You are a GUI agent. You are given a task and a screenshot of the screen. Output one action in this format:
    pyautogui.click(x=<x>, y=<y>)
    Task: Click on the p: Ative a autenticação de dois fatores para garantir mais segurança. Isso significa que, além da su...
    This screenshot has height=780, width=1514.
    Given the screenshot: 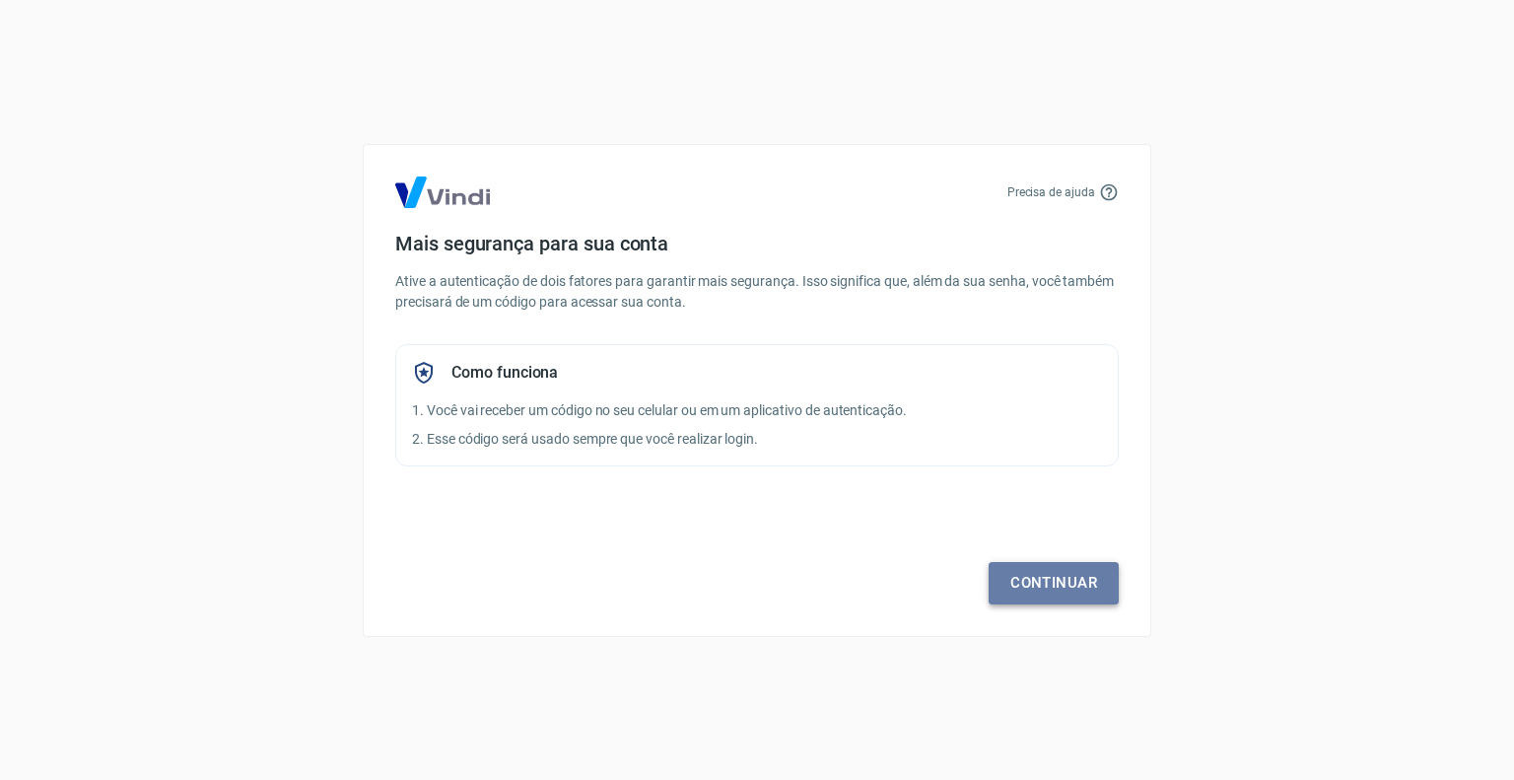 What is the action you would take?
    pyautogui.click(x=757, y=292)
    